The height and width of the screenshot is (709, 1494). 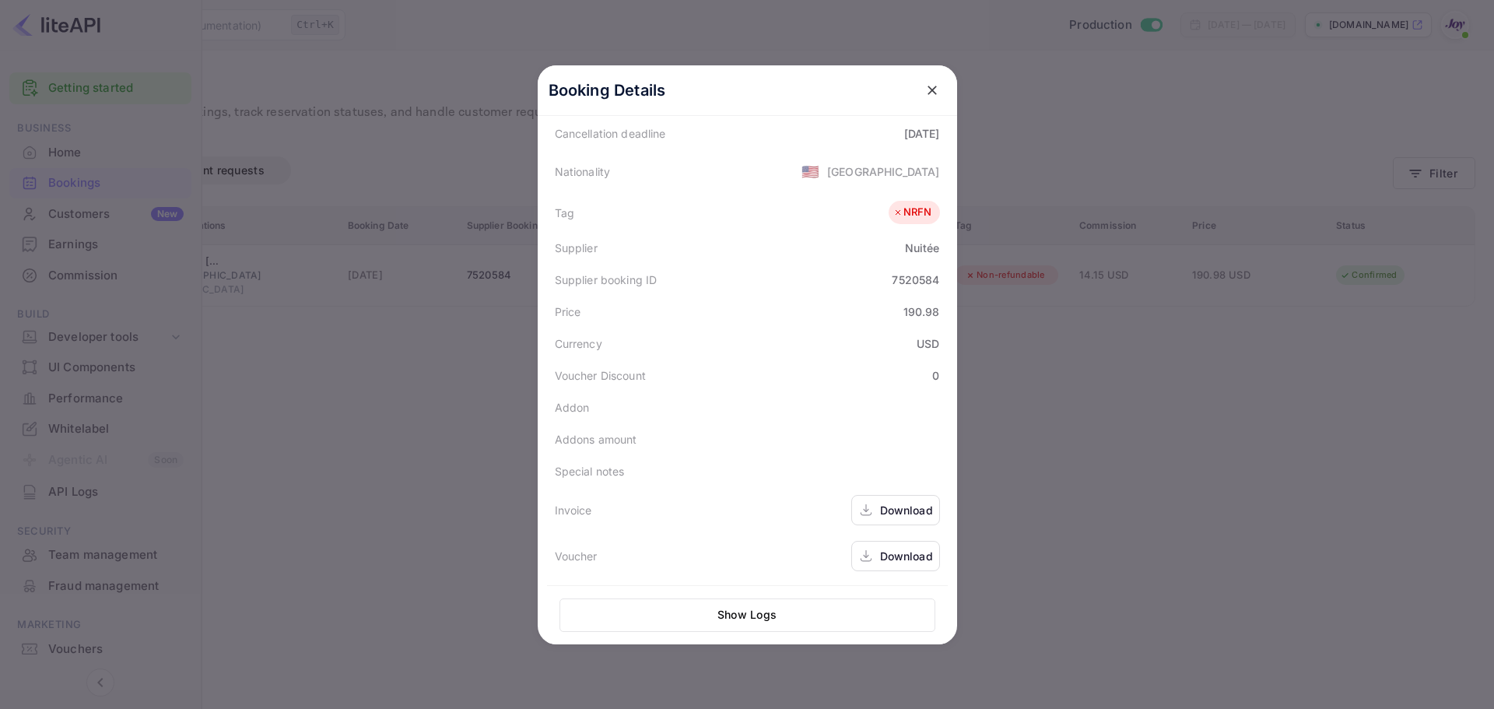 I want to click on div: Addon, so click(x=572, y=407).